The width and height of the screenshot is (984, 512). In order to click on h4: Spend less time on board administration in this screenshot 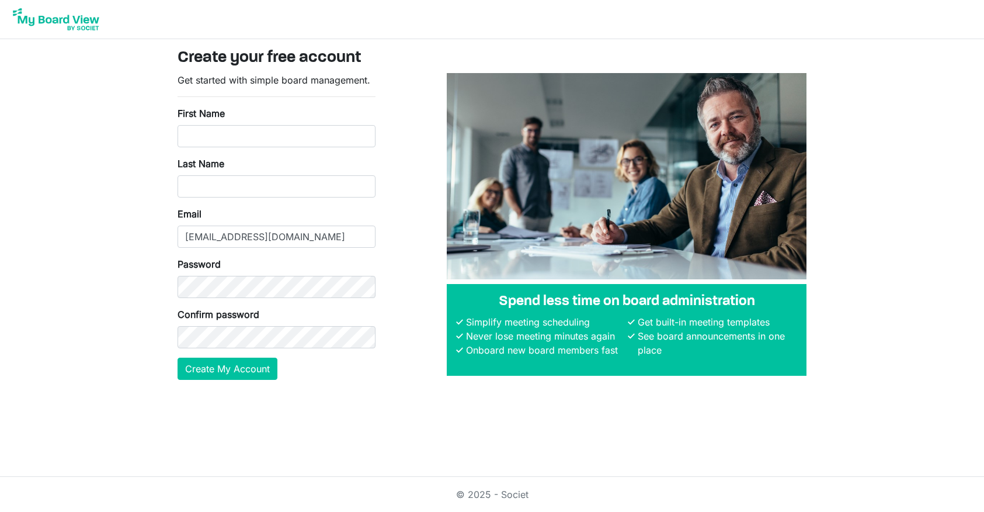, I will do `click(627, 301)`.